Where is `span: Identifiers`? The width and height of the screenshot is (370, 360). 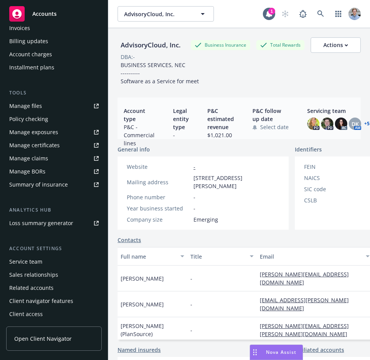
span: Identifiers is located at coordinates (308, 149).